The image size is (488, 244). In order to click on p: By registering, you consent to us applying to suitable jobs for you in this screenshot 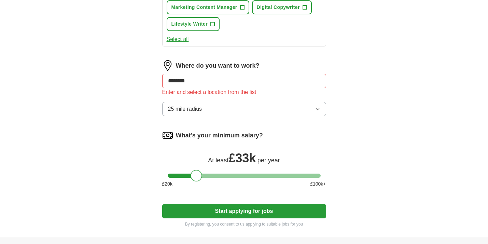, I will do `click(244, 224)`.